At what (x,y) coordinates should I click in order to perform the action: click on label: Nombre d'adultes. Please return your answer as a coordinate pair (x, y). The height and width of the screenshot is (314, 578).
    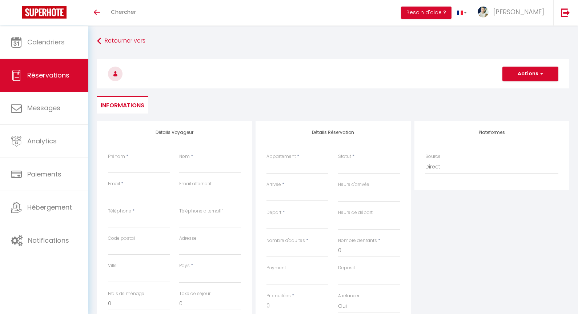
    Looking at the image, I should click on (286, 240).